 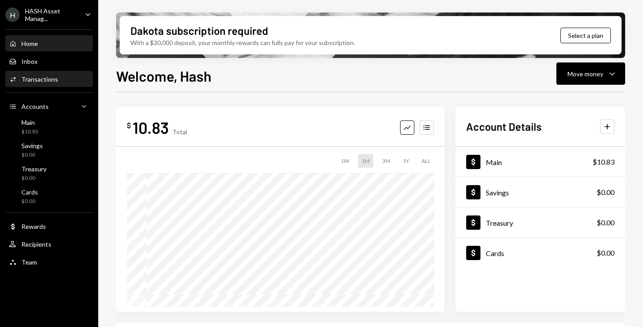 What do you see at coordinates (406, 161) in the screenshot?
I see `div: 1Y` at bounding box center [406, 161].